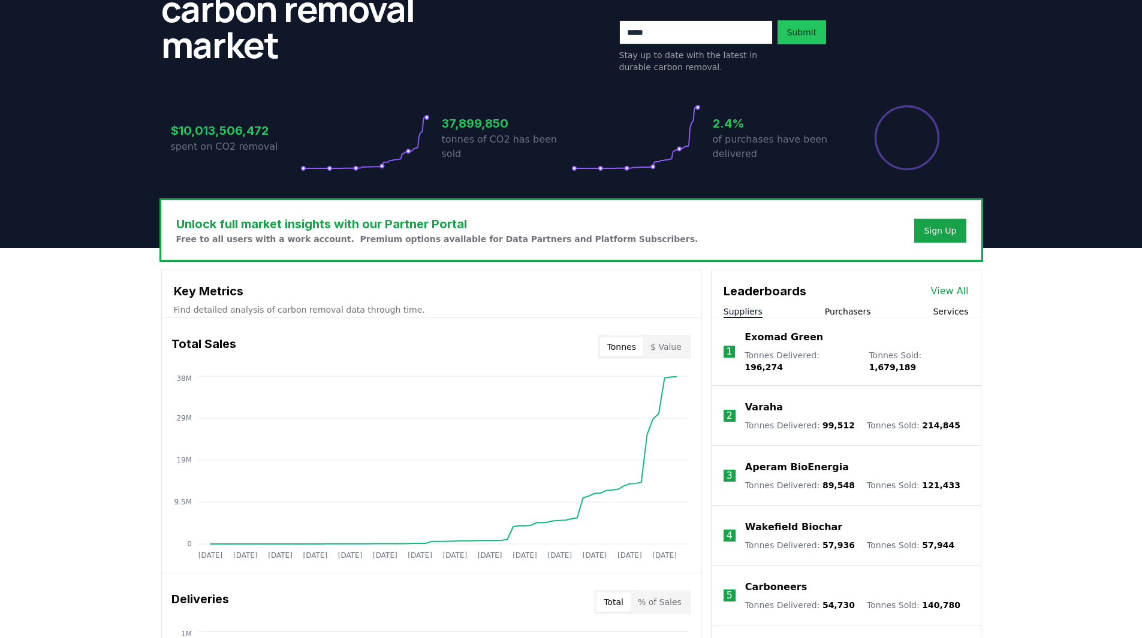 The height and width of the screenshot is (638, 1142). I want to click on button: Suppliers, so click(742, 312).